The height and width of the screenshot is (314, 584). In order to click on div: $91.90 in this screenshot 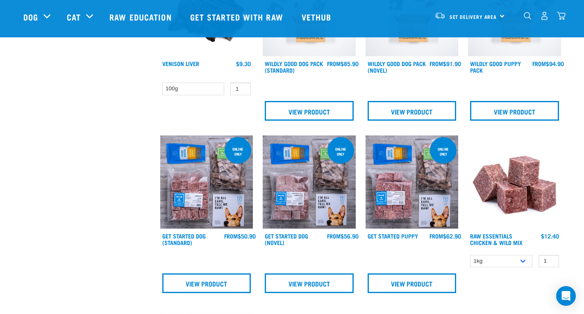, I will do `click(445, 64)`.